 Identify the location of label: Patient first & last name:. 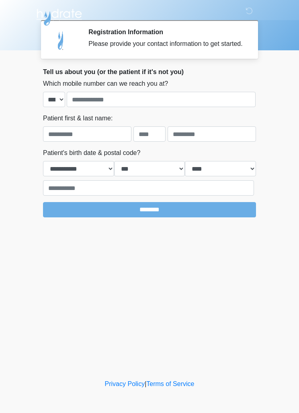
(78, 118).